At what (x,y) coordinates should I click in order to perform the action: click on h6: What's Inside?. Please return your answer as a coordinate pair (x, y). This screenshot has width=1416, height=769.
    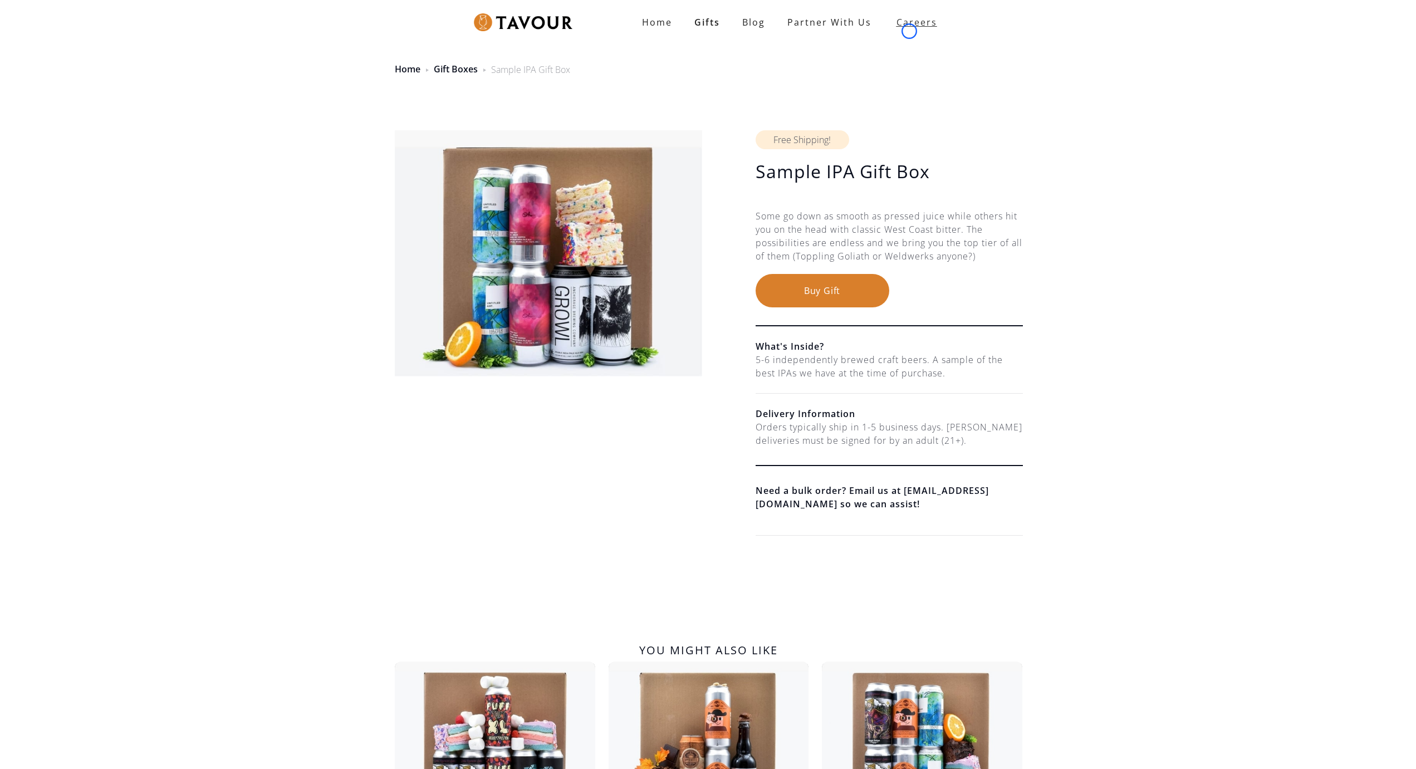
    Looking at the image, I should click on (889, 346).